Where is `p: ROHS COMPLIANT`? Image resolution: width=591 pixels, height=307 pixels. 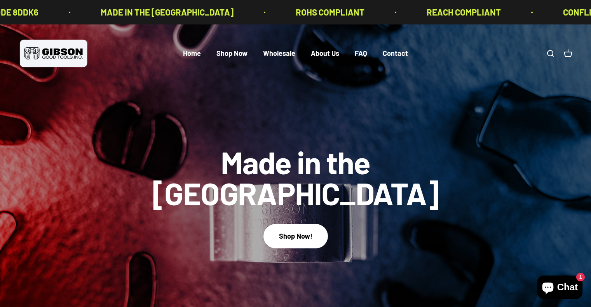 p: ROHS COMPLIANT is located at coordinates (329, 12).